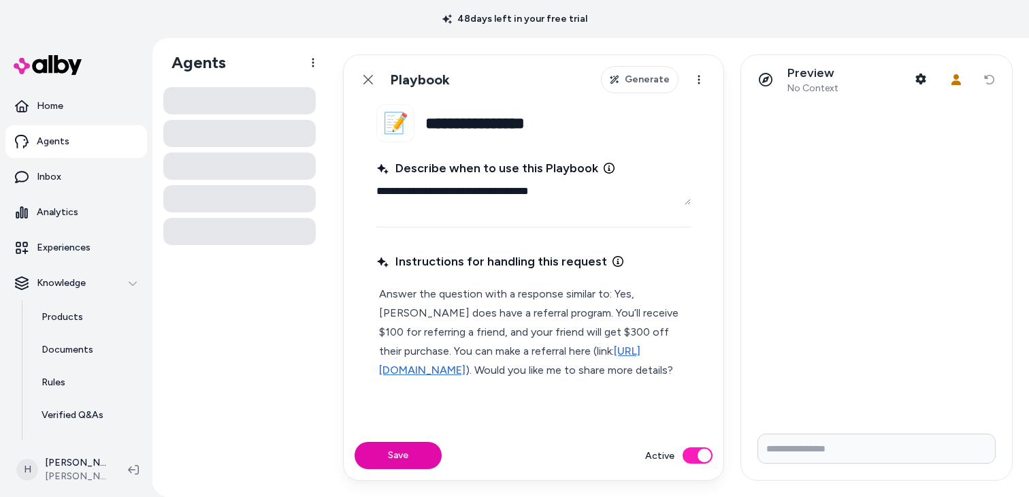 This screenshot has height=497, width=1029. I want to click on a: Documents, so click(87, 350).